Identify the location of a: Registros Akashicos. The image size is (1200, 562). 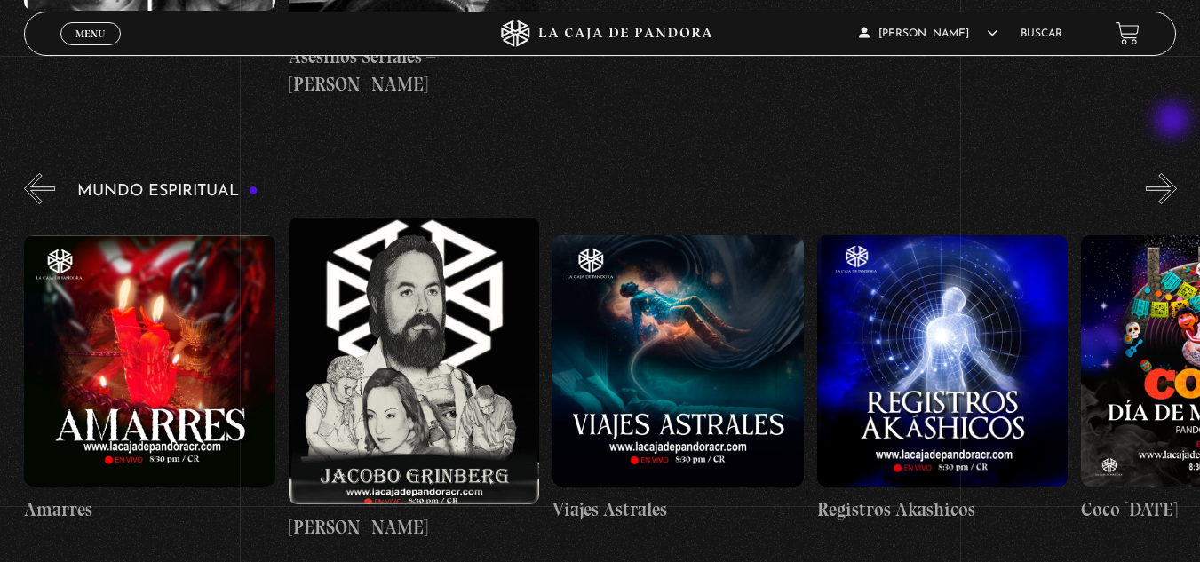
(942, 379).